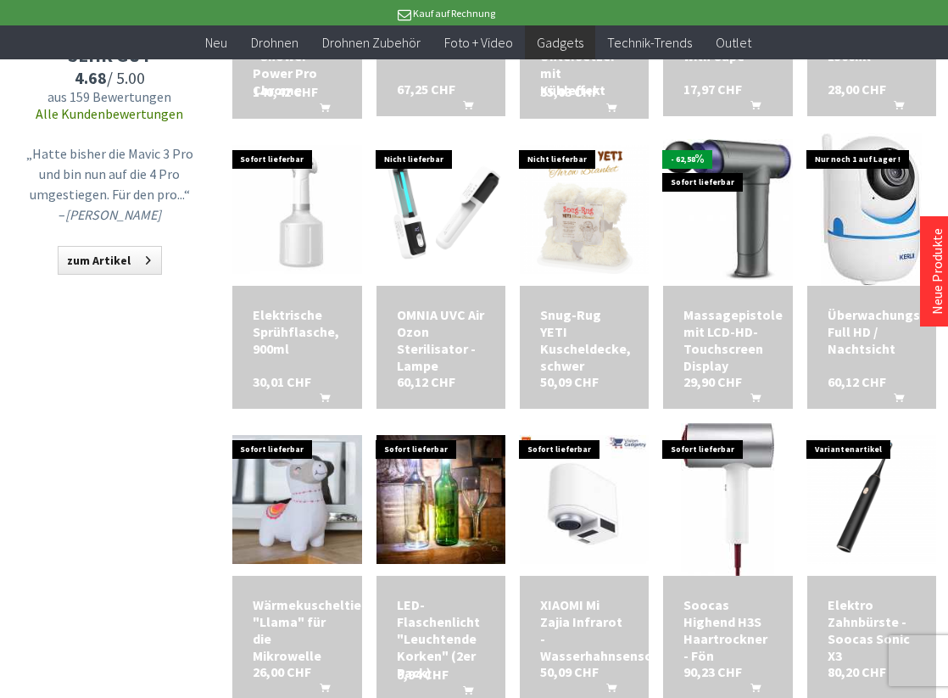 The width and height of the screenshot is (948, 698). What do you see at coordinates (297, 332) in the screenshot?
I see `a: Elektrische Sprühflasche, 900ml 30,01 CHF In den Warenkorb` at bounding box center [297, 332].